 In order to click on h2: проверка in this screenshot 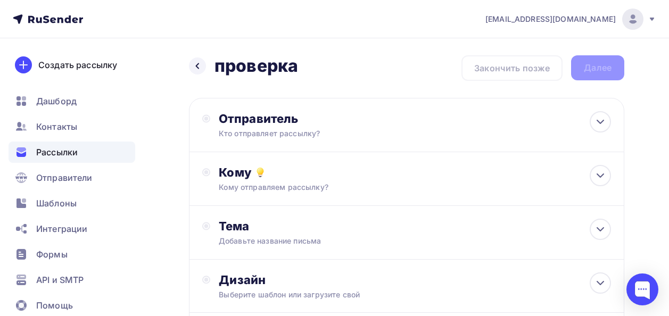, I will do `click(256, 66)`.